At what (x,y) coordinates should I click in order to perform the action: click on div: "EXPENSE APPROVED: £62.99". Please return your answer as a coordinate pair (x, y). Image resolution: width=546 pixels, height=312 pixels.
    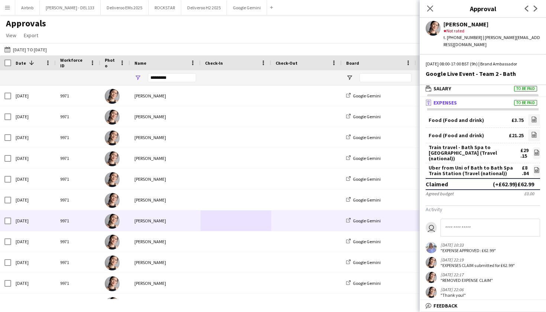
    Looking at the image, I should click on (468, 250).